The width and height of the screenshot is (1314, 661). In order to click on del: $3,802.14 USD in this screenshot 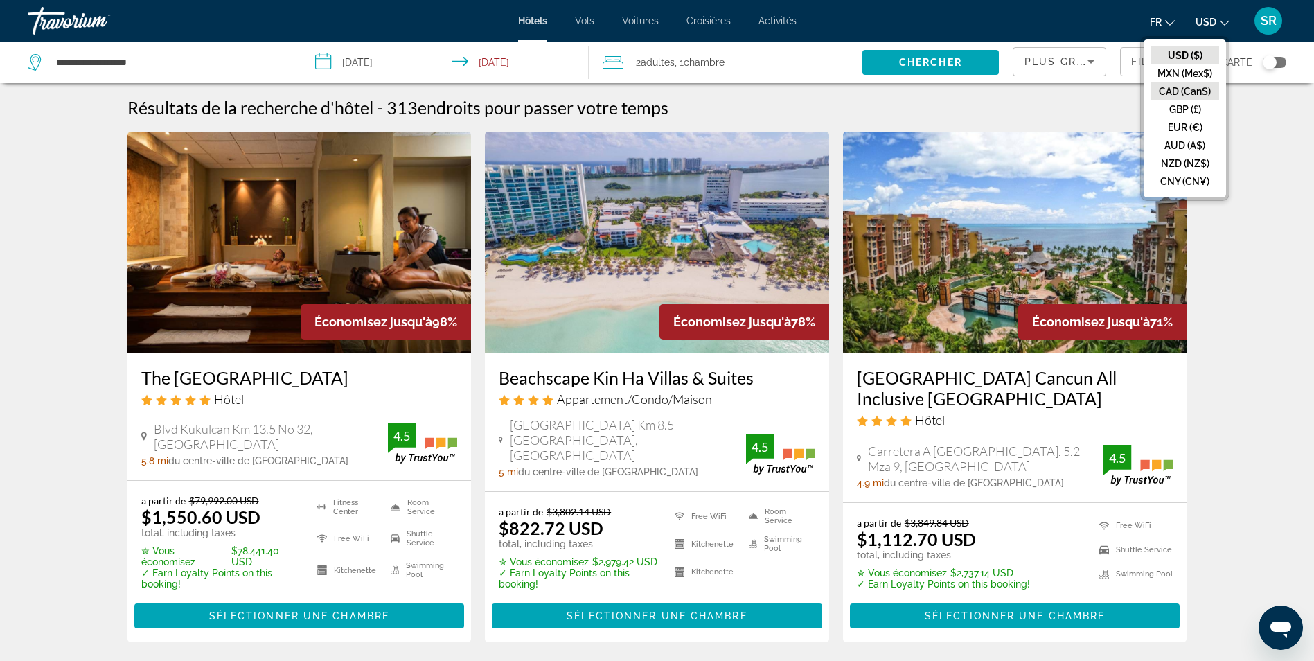, I will do `click(579, 511)`.